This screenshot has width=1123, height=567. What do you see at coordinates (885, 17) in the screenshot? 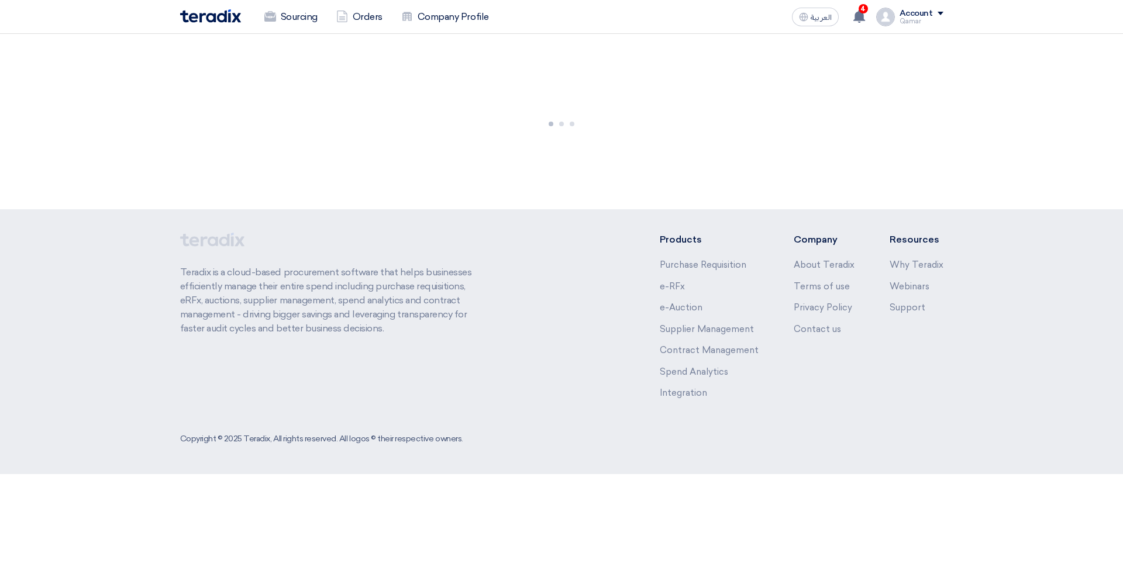
I see `img: profile_test.png` at bounding box center [885, 17].